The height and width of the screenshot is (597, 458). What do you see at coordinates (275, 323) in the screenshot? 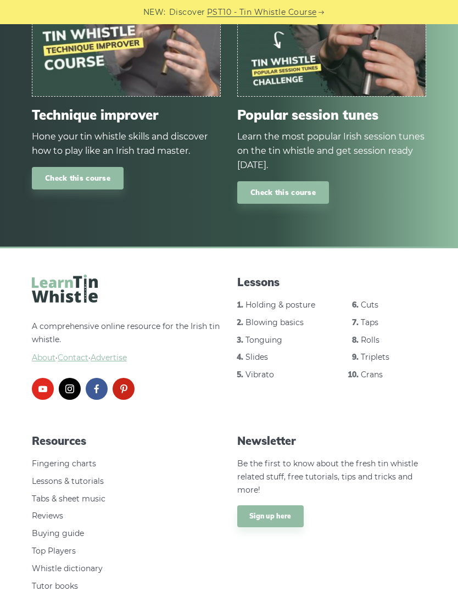
I see `a: Blowing basics` at bounding box center [275, 323].